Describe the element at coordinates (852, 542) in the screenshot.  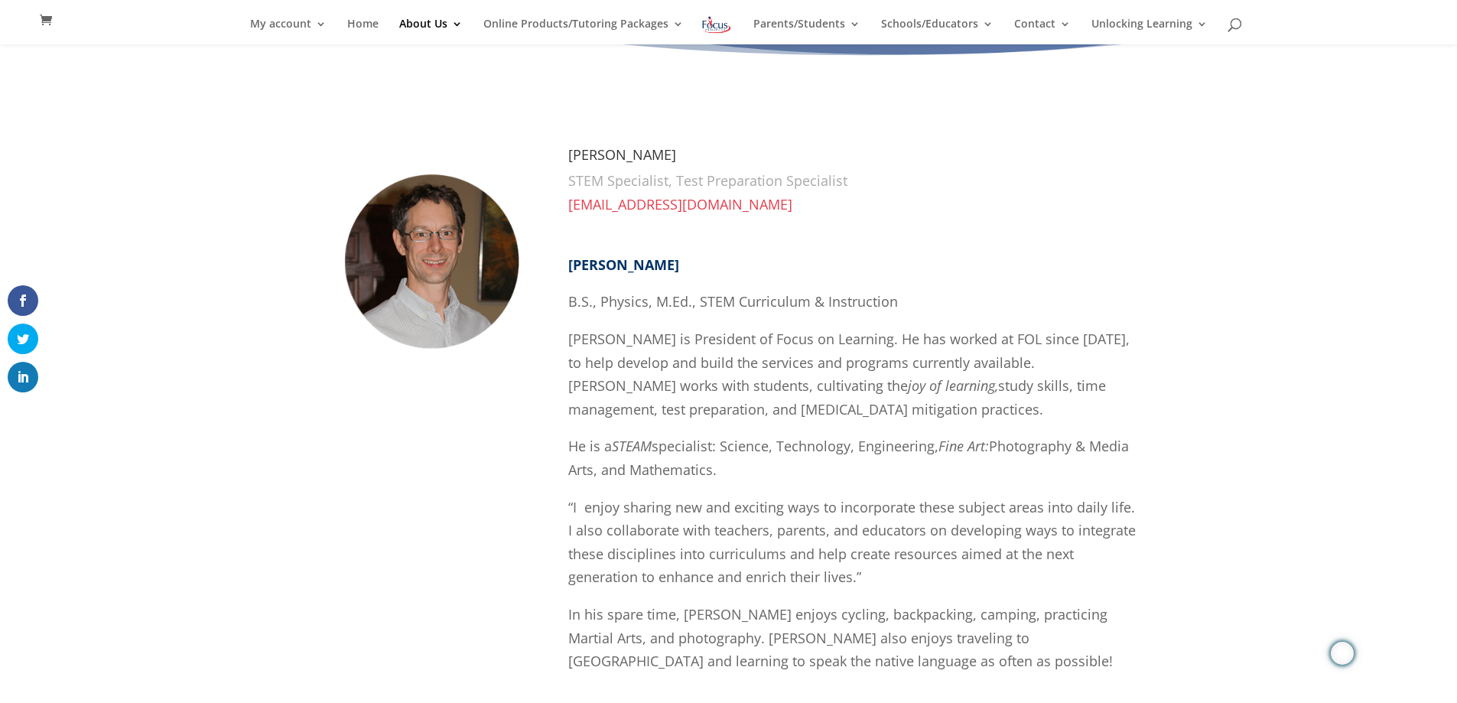
I see `span: “I enjoy sharing new and exciting ways to incorporate these subject areas into daily life. I also...` at that location.